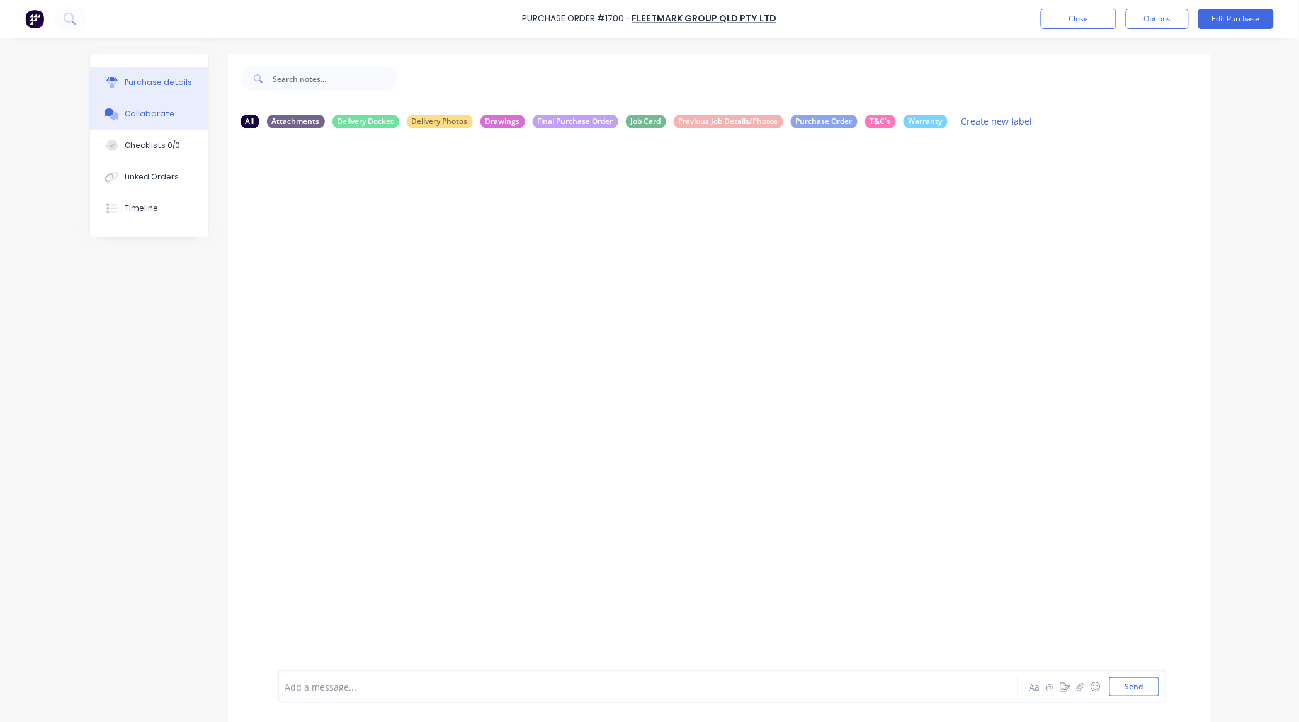 This screenshot has height=722, width=1299. I want to click on div: All, so click(250, 121).